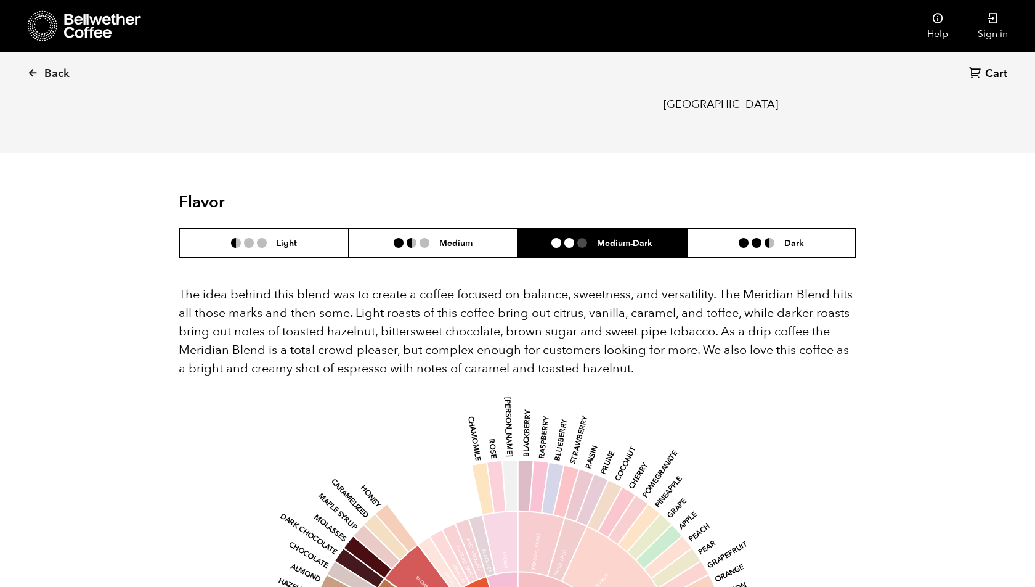 The image size is (1035, 587). I want to click on span: Back, so click(57, 74).